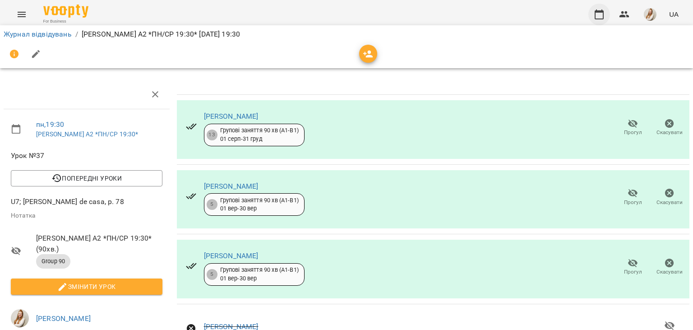  What do you see at coordinates (66, 11) in the screenshot?
I see `img: Voopty Logo` at bounding box center [66, 11].